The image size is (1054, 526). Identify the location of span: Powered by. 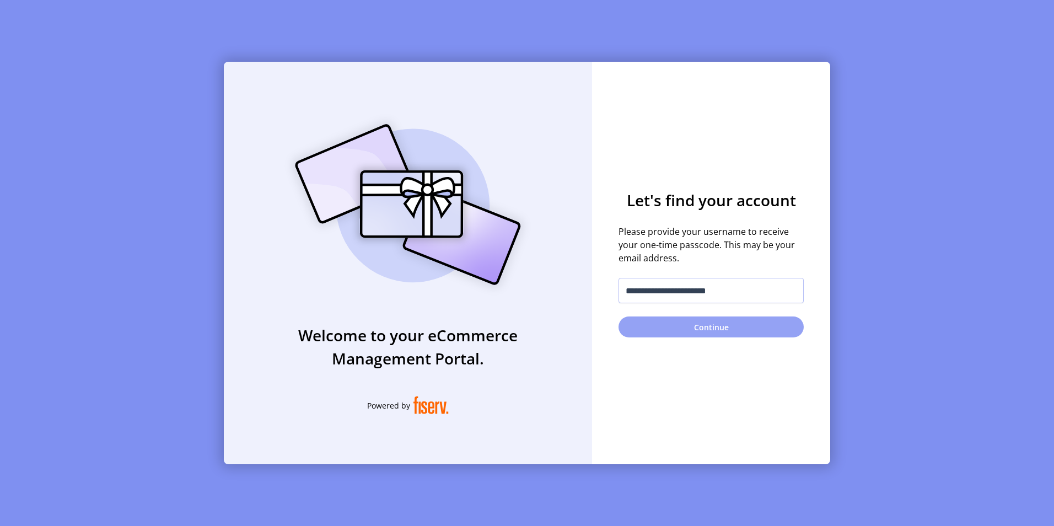
(389, 405).